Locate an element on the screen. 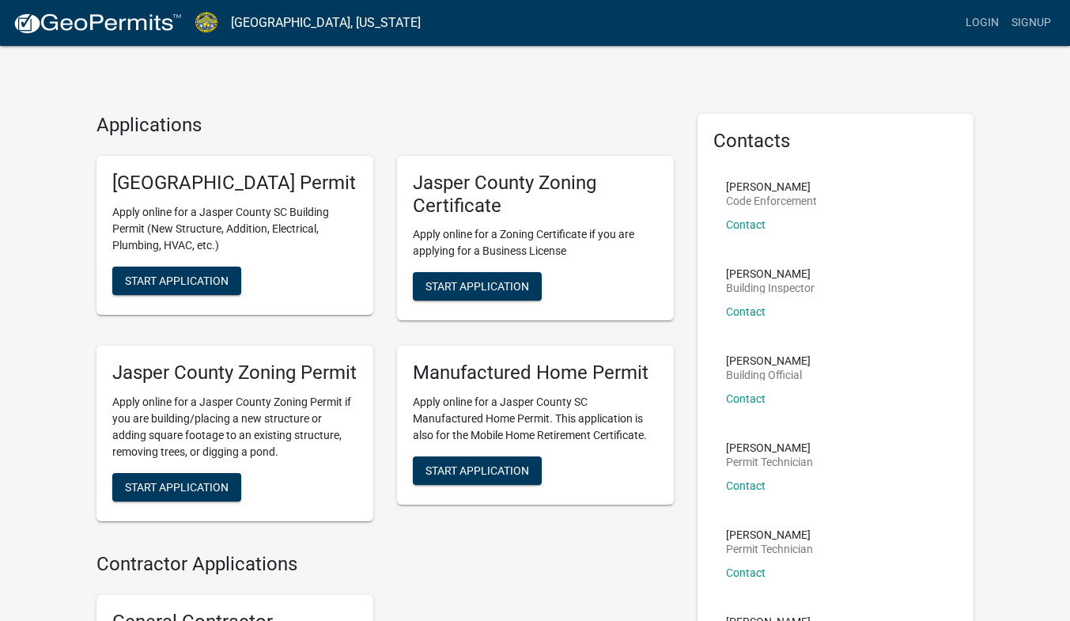 The width and height of the screenshot is (1070, 621). h5: Jasper County Zoning Permit is located at coordinates (235, 372).